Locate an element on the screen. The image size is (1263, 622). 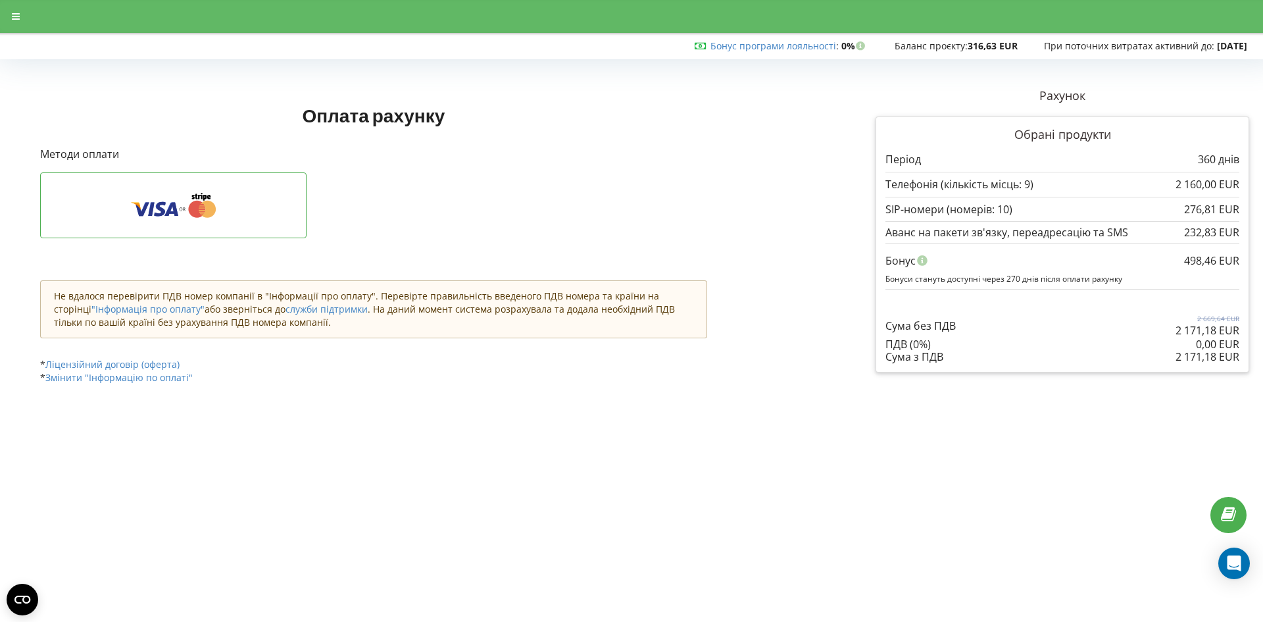
h1: Оплата рахунку is located at coordinates (374, 115).